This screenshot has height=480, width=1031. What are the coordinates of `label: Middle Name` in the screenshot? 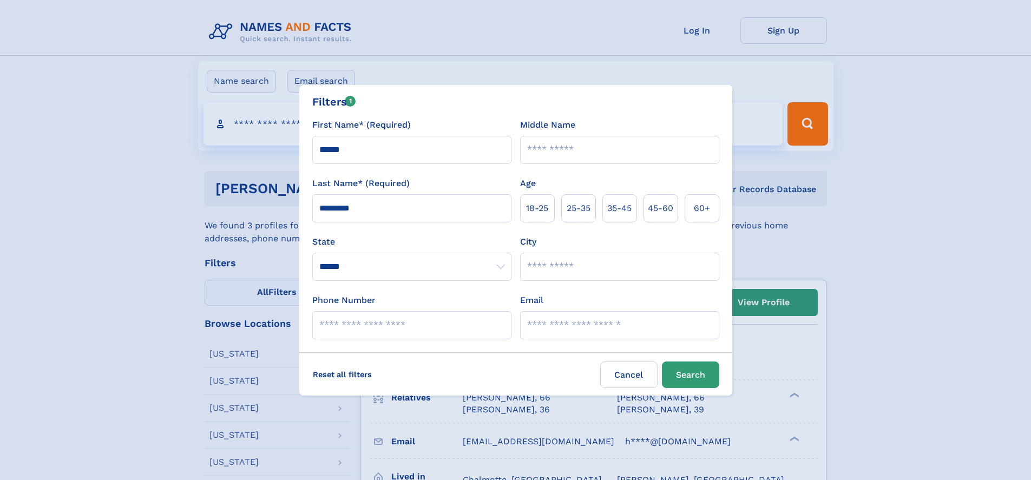 It's located at (548, 125).